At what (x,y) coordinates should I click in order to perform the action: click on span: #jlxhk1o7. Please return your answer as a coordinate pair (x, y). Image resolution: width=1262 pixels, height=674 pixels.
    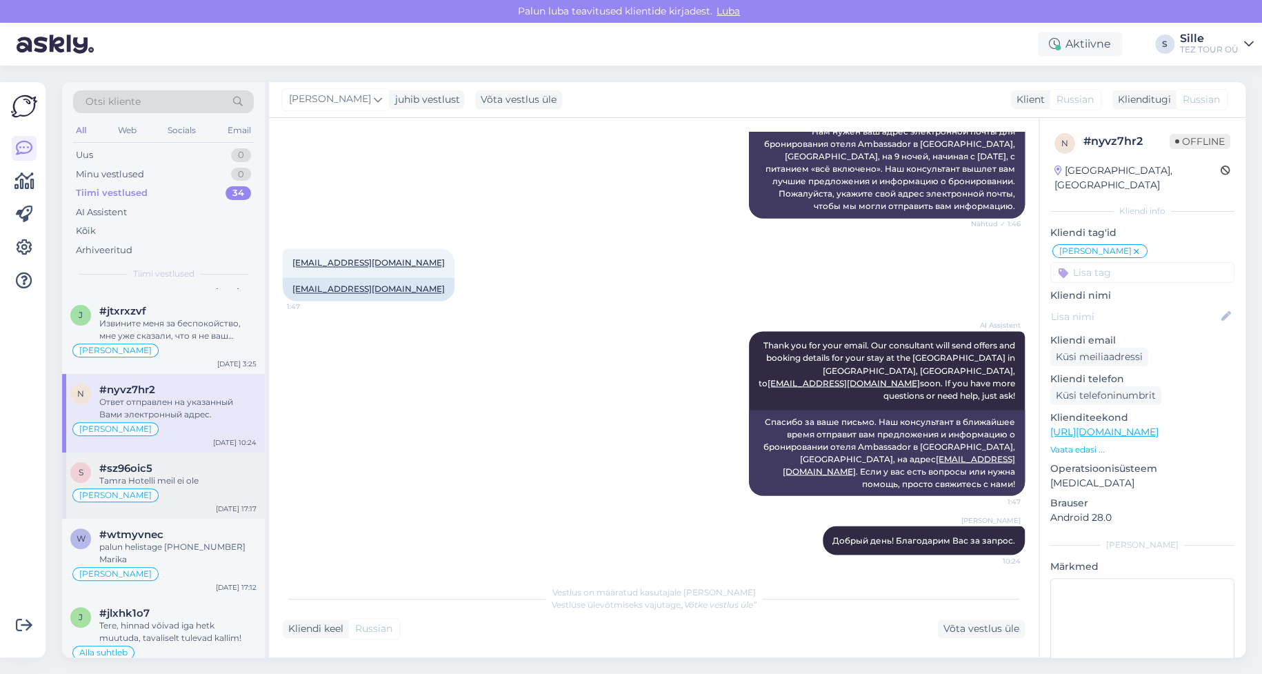
    Looking at the image, I should click on (124, 613).